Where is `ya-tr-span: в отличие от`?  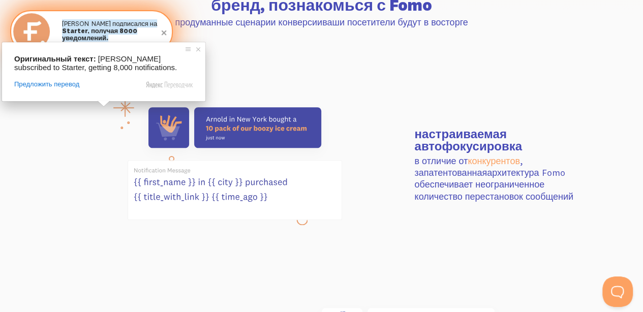
ya-tr-span: в отличие от is located at coordinates (441, 161).